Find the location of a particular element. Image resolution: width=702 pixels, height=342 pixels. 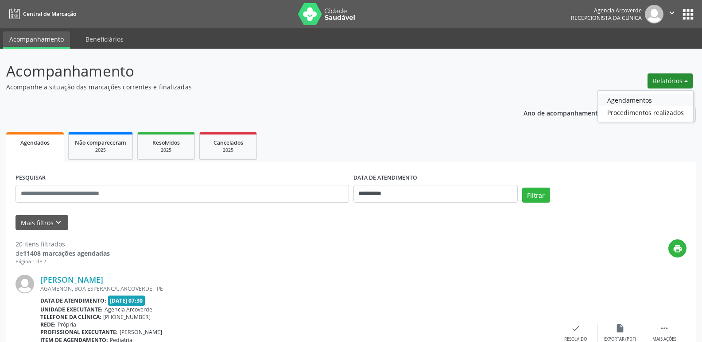

a: Central de Marcação is located at coordinates (41, 14).